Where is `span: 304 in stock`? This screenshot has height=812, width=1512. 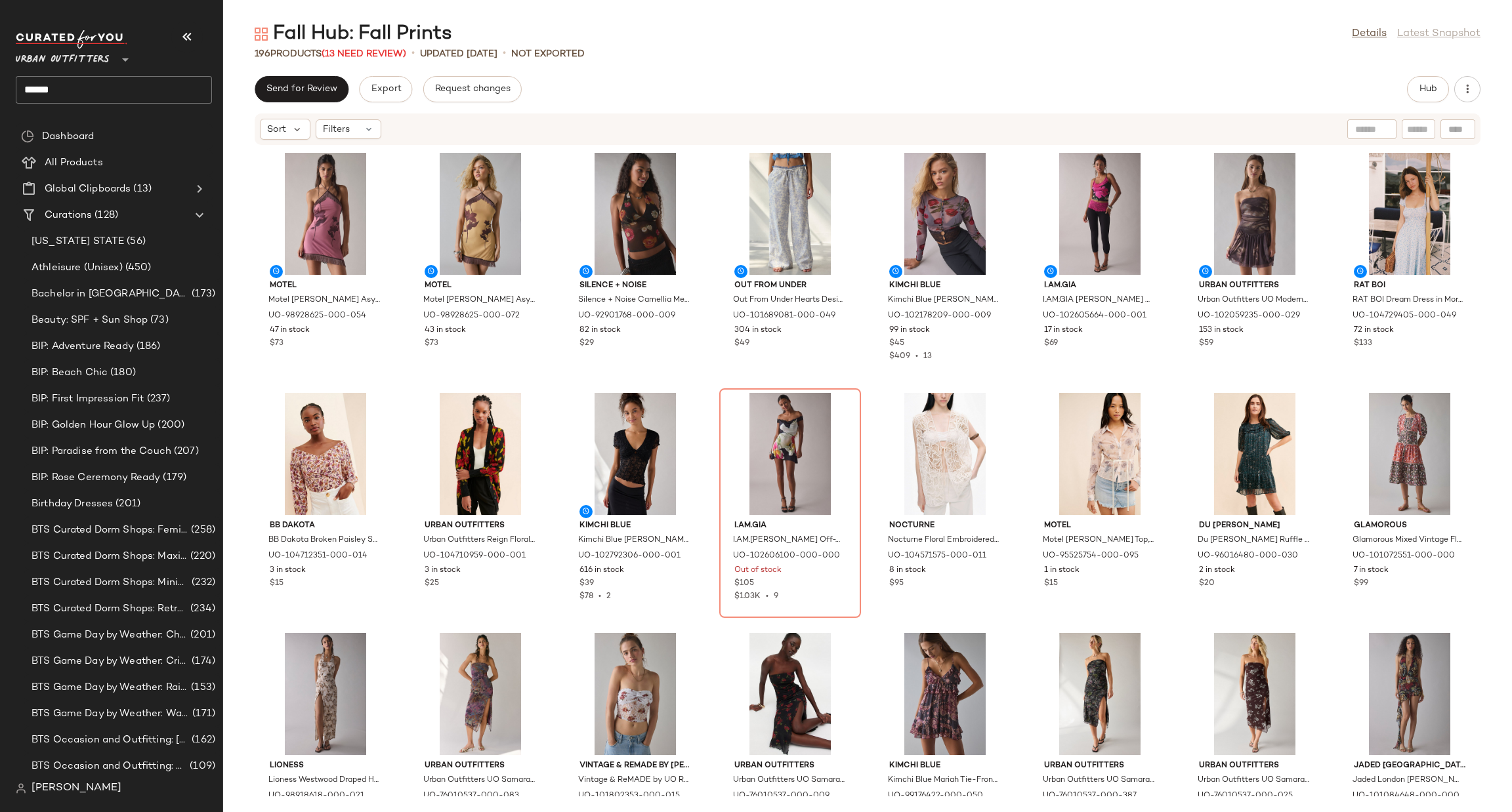
span: 304 in stock is located at coordinates (758, 331).